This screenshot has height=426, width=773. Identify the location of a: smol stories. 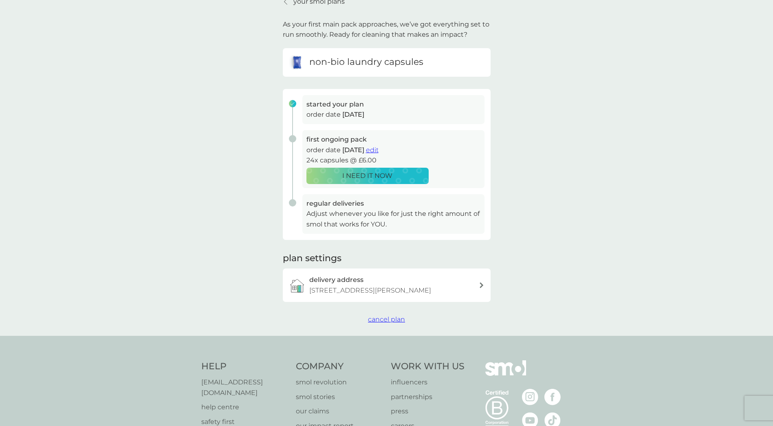
(339, 397).